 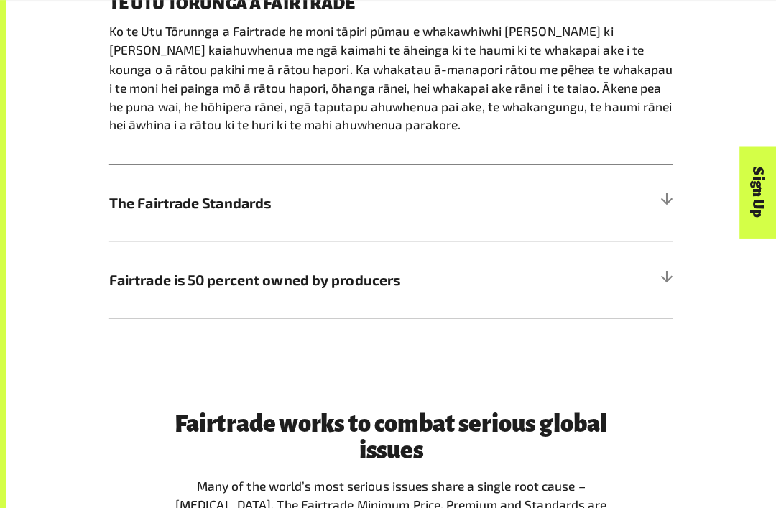 I want to click on span: The Fairtrade Standards, so click(x=326, y=200).